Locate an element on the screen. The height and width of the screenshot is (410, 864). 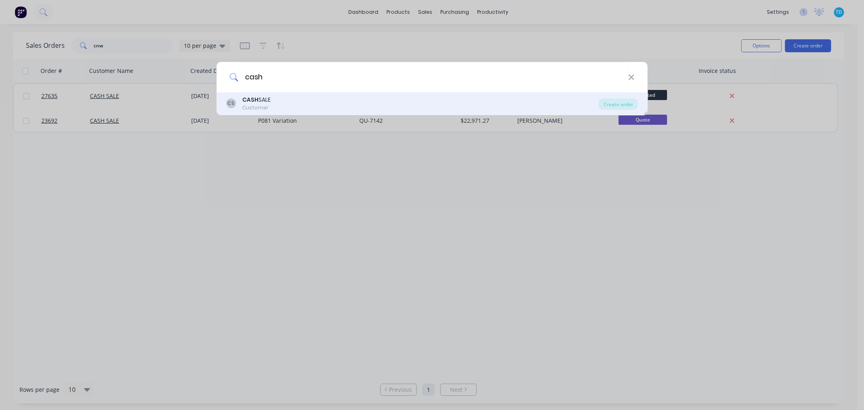
div: CS is located at coordinates (231, 103).